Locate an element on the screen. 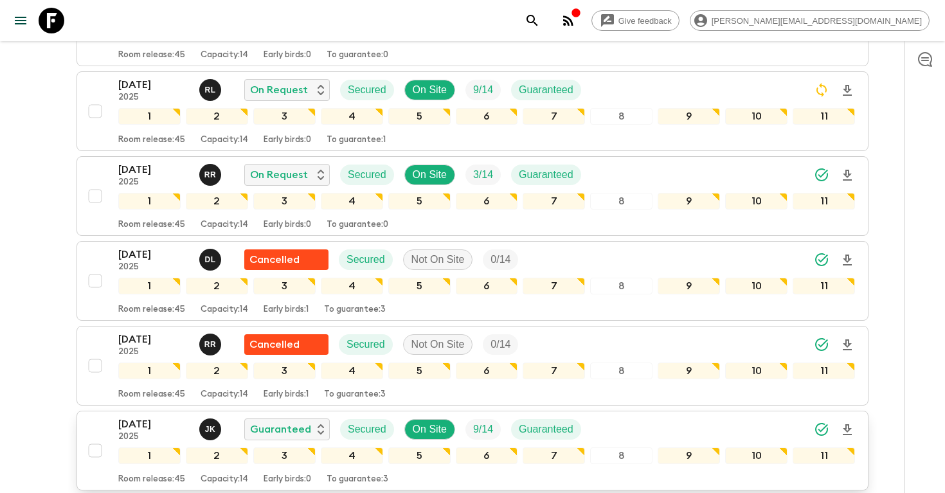 The height and width of the screenshot is (493, 945). button: menu is located at coordinates (21, 21).